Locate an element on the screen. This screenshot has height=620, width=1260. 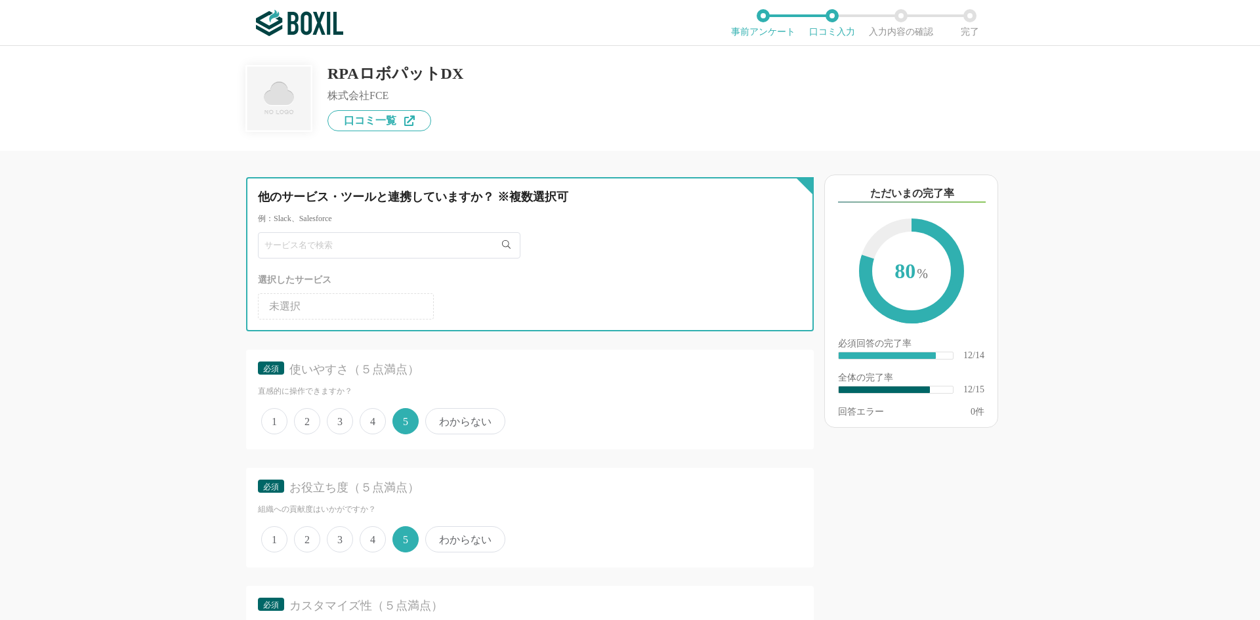
div: 他のサービス・ツールと連携していますか？ ※複数選択可 is located at coordinates (503, 197).